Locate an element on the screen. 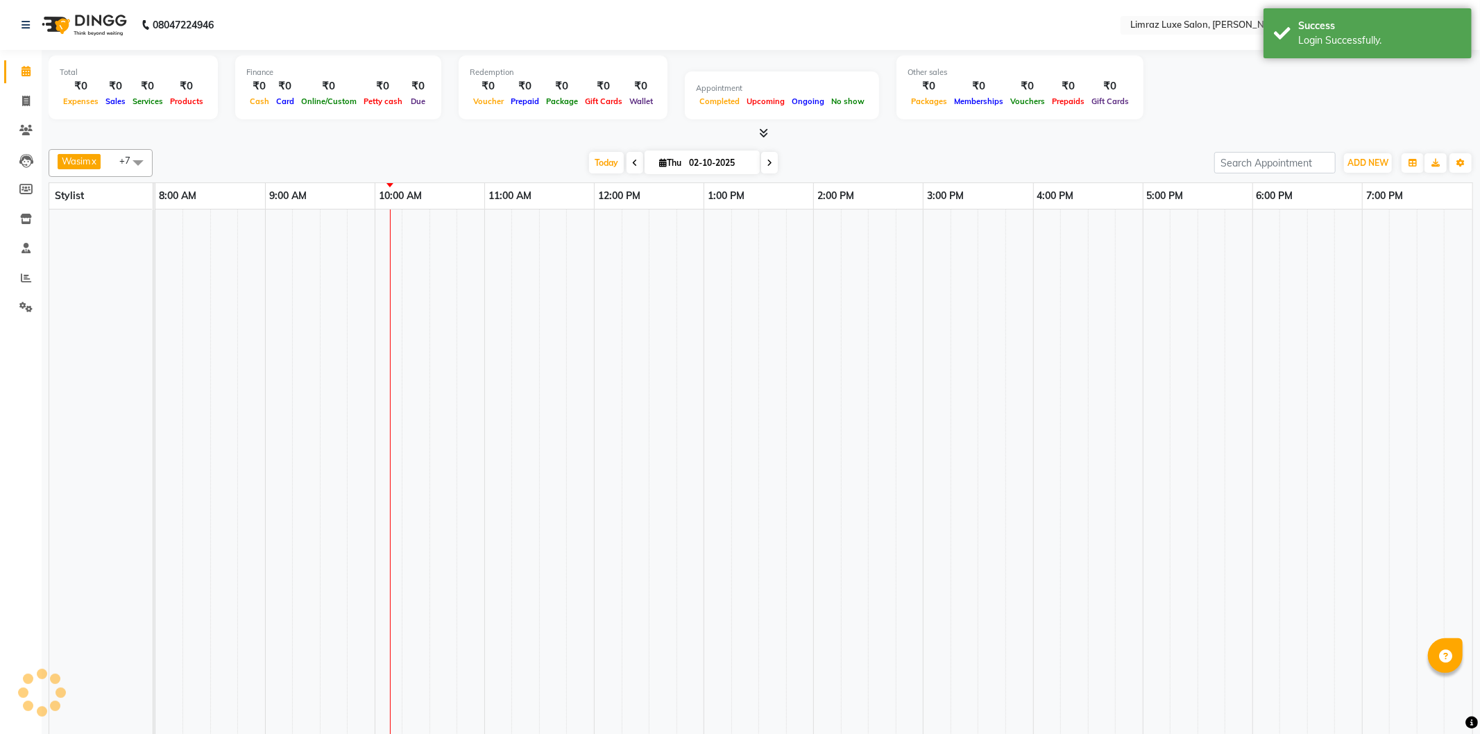  span: Due is located at coordinates (418, 101).